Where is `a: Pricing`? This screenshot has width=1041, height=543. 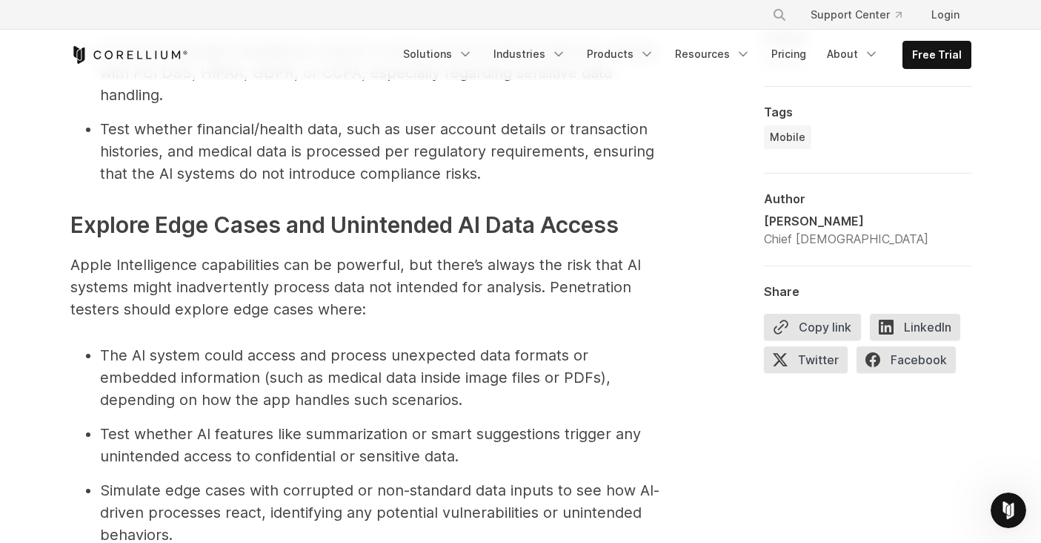 a: Pricing is located at coordinates (789, 54).